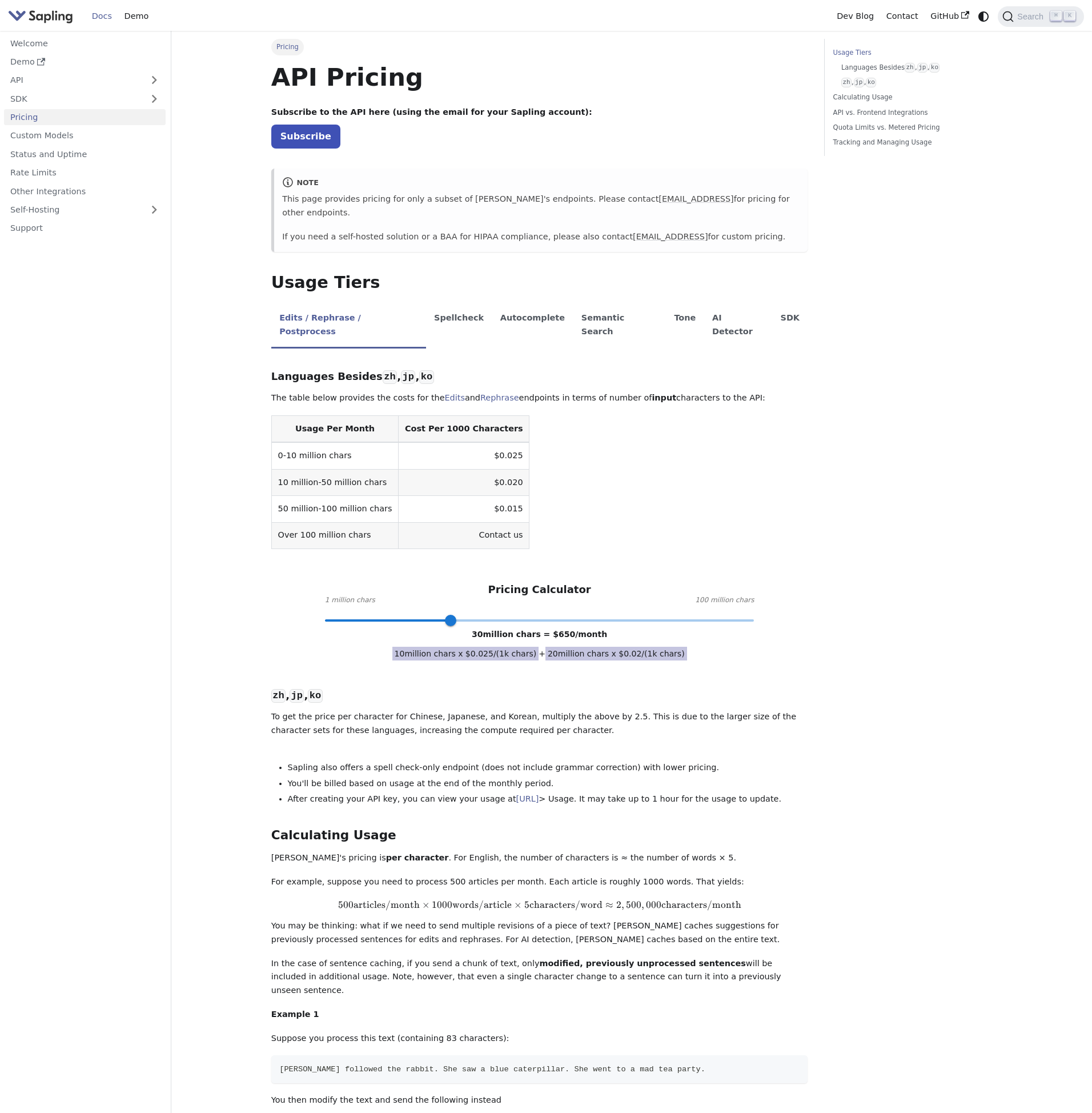 This screenshot has height=1113, width=1092. I want to click on h3: Languages Besides , ,, so click(540, 377).